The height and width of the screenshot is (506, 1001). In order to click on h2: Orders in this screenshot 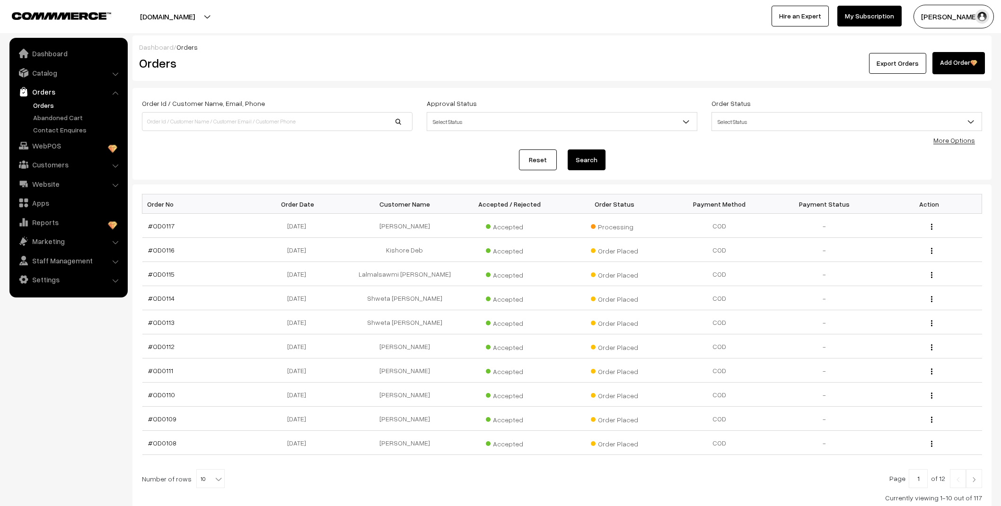, I will do `click(275, 63)`.